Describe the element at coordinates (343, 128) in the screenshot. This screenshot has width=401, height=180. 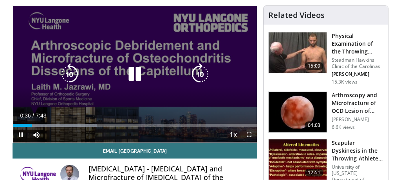
I see `p: 6.6K views` at that location.